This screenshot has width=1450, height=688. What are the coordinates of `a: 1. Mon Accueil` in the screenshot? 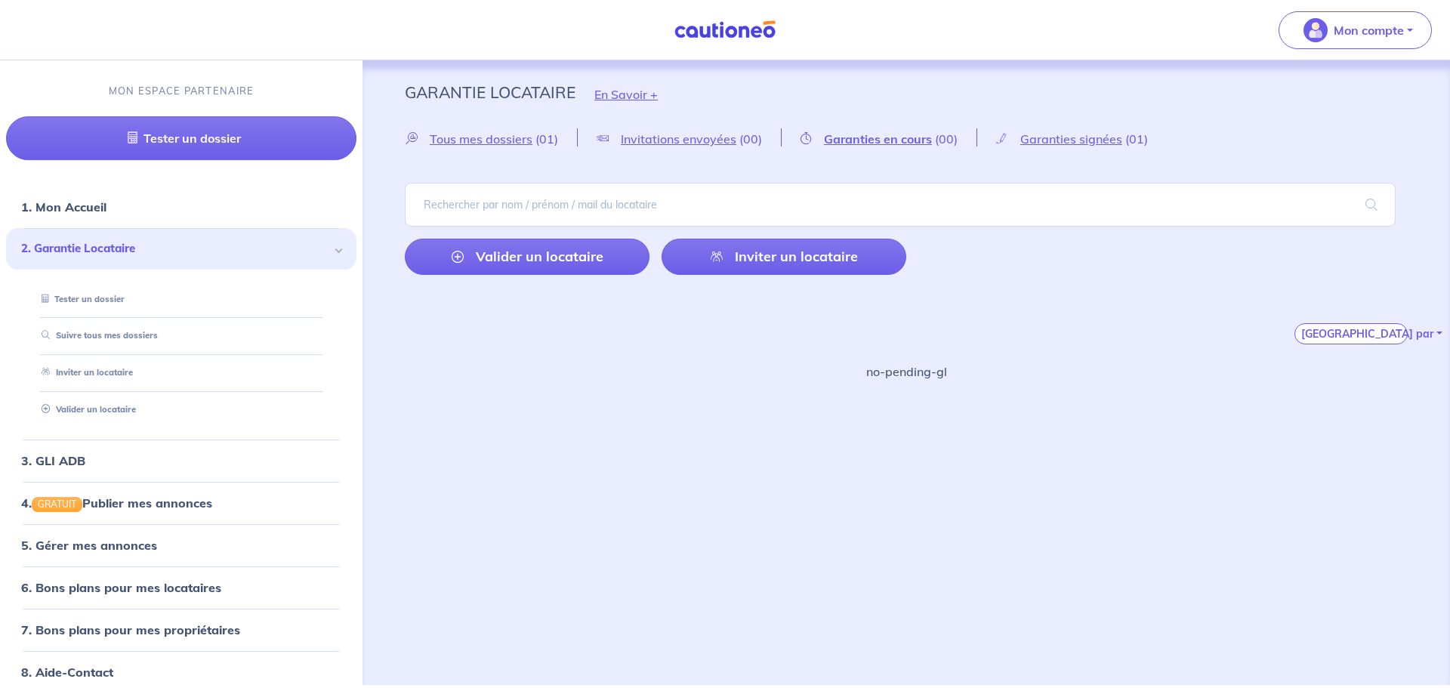 It's located at (63, 207).